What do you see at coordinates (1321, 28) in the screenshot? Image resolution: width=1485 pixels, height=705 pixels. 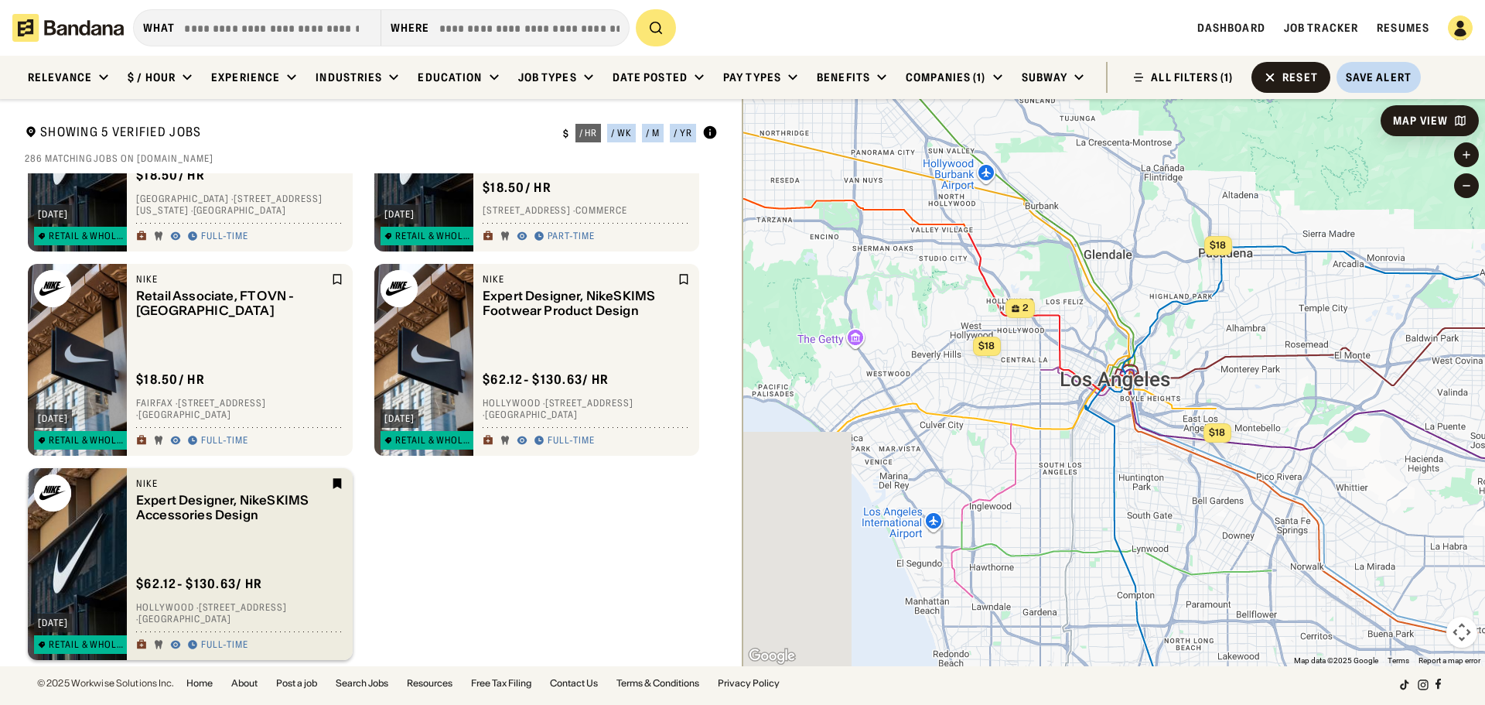 I see `a: Job Tracker` at bounding box center [1321, 28].